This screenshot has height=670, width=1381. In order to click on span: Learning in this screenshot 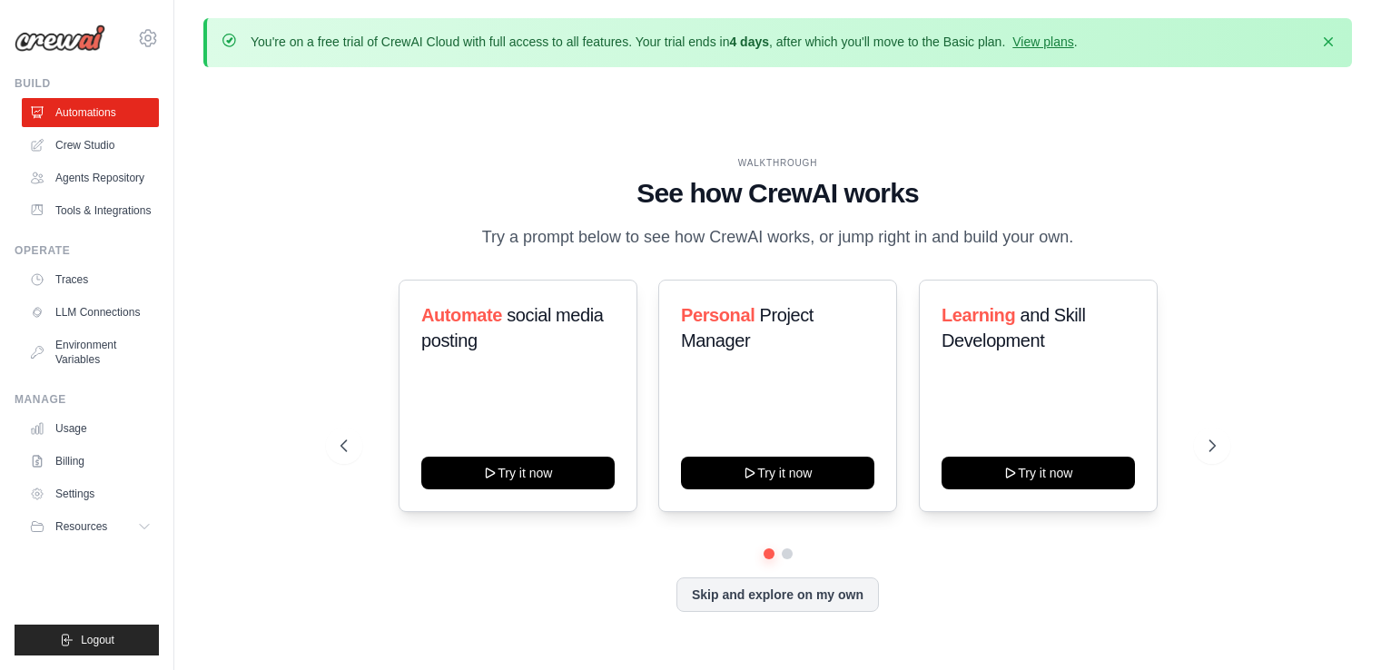, I will do `click(978, 315)`.